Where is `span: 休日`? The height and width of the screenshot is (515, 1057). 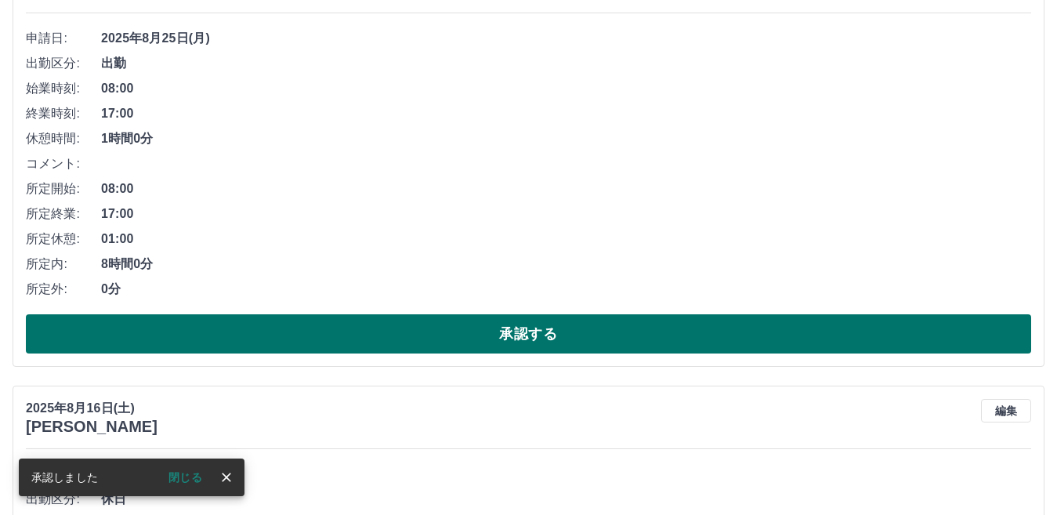
span: 休日 is located at coordinates (566, 499).